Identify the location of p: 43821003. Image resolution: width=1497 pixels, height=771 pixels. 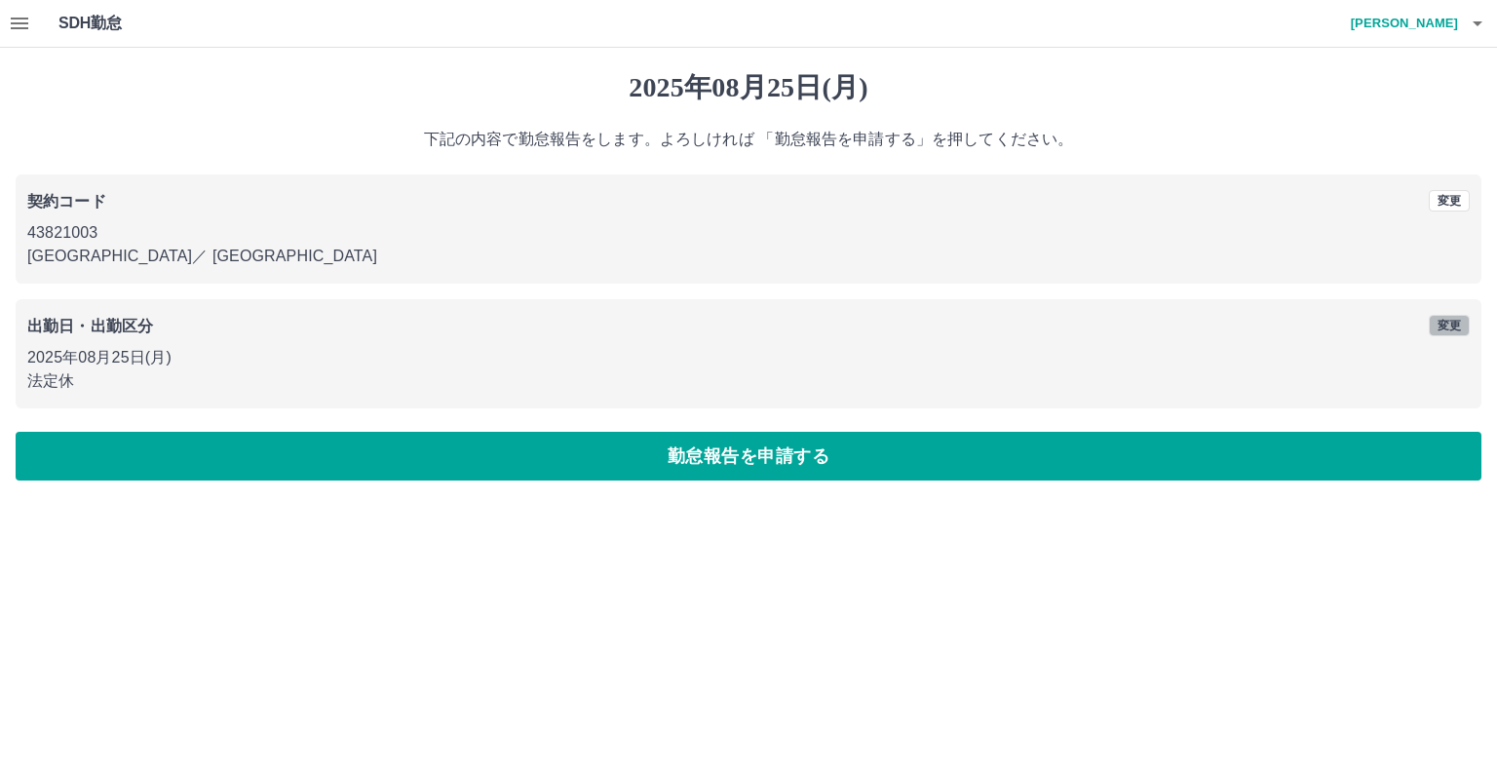
(749, 233).